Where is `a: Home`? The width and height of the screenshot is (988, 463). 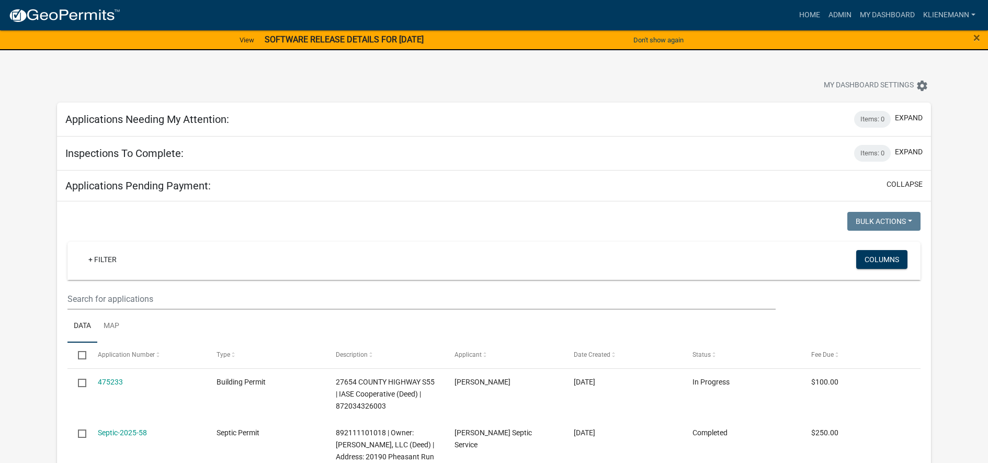
a: Home is located at coordinates (810, 15).